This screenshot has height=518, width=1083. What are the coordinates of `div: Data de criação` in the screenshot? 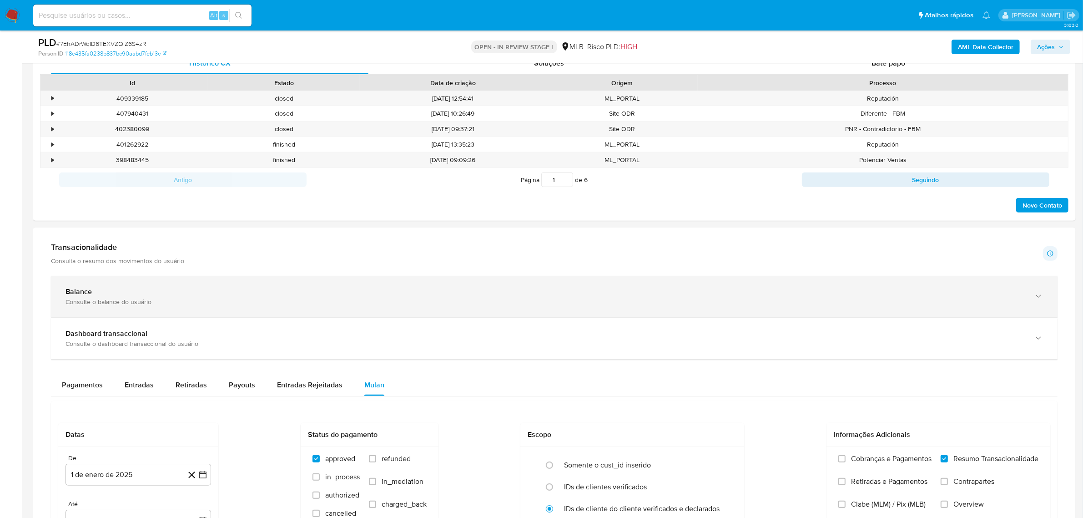 It's located at (453, 83).